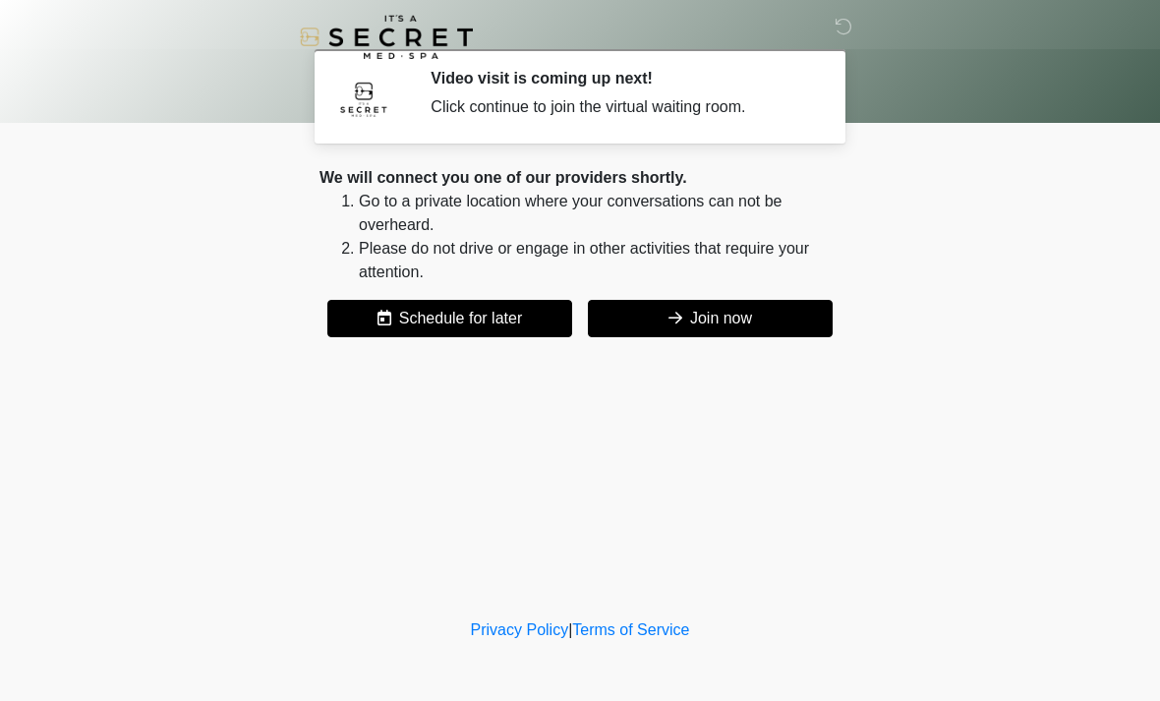 The height and width of the screenshot is (701, 1160). Describe the element at coordinates (449, 319) in the screenshot. I see `button: Schedule for later` at that location.